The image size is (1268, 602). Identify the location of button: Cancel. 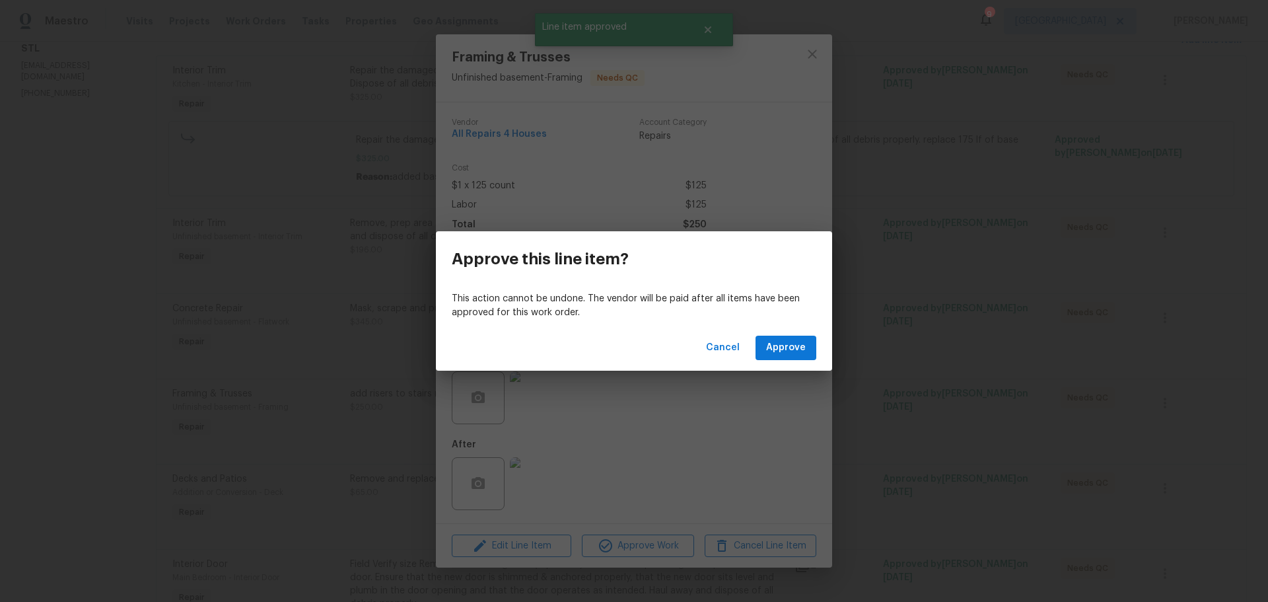
(722, 347).